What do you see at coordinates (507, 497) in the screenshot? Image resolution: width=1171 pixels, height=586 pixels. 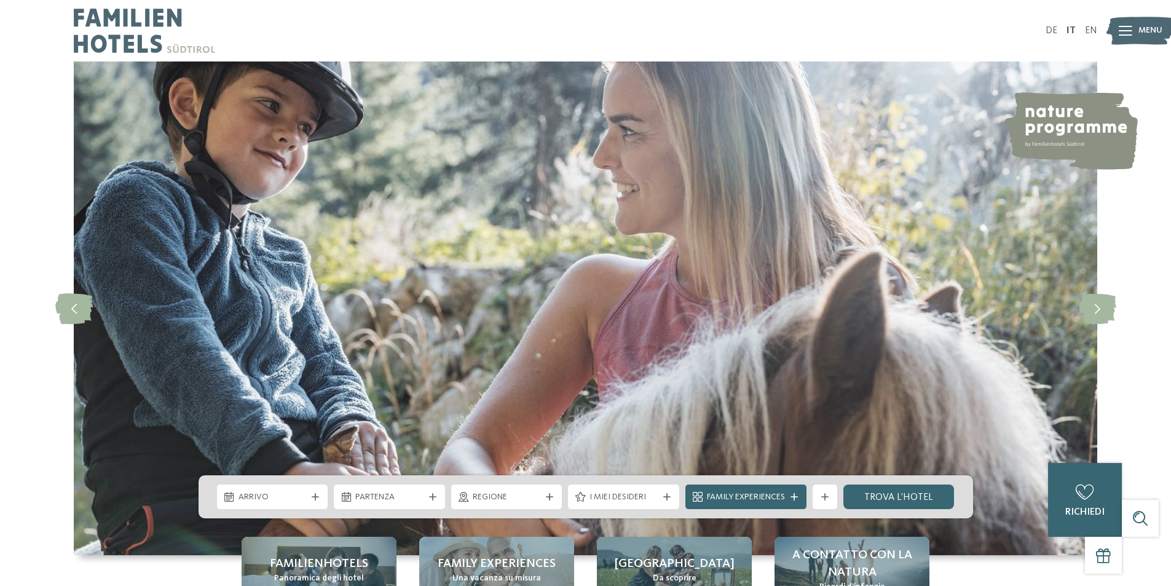 I see `span: Regione` at bounding box center [507, 497].